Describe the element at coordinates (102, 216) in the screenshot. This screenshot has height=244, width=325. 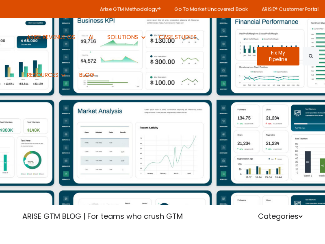
I see `a: ARISE GTM BLOG | For teams who crush GTM` at that location.